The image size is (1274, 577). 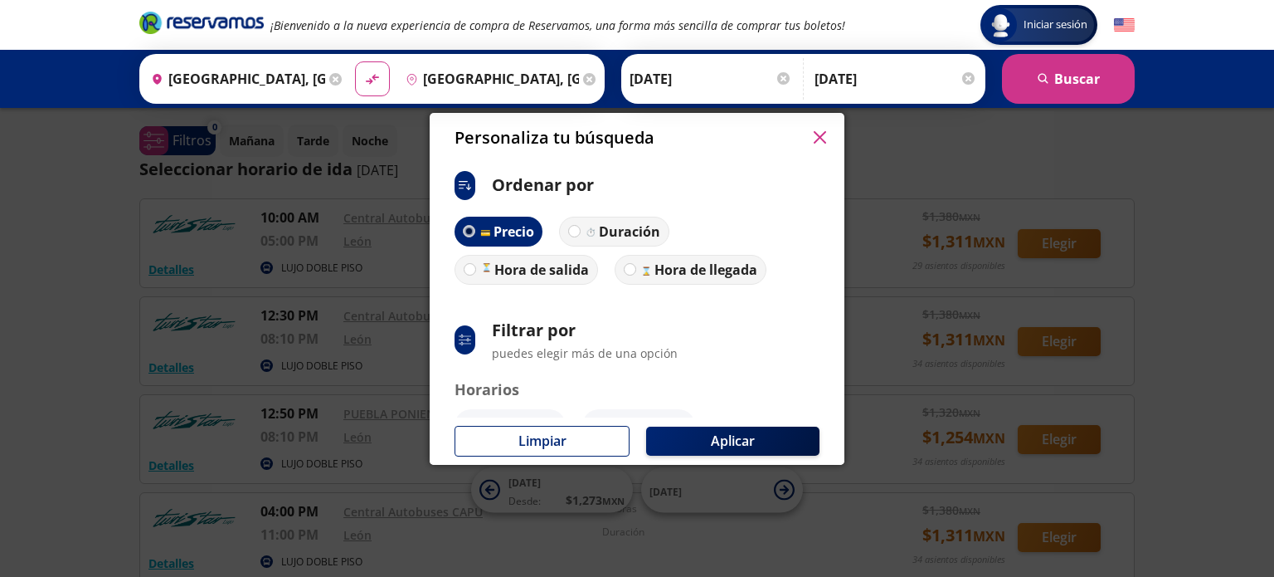 I want to click on i: Brand Logo, so click(x=202, y=22).